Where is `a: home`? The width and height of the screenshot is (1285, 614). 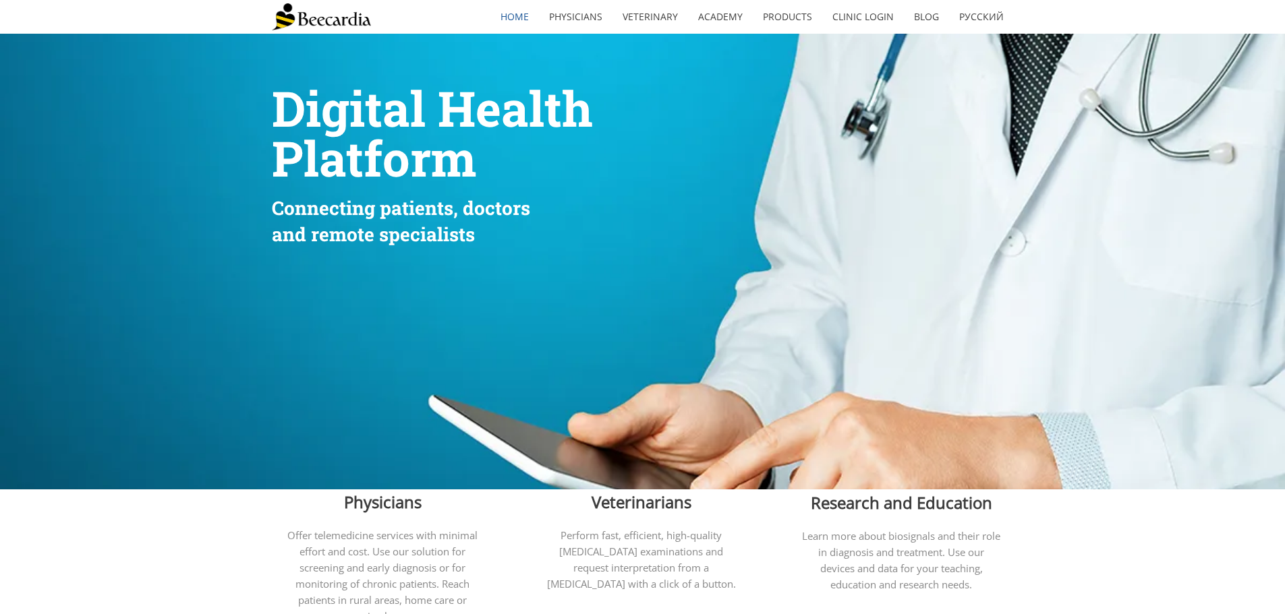 a: home is located at coordinates (515, 17).